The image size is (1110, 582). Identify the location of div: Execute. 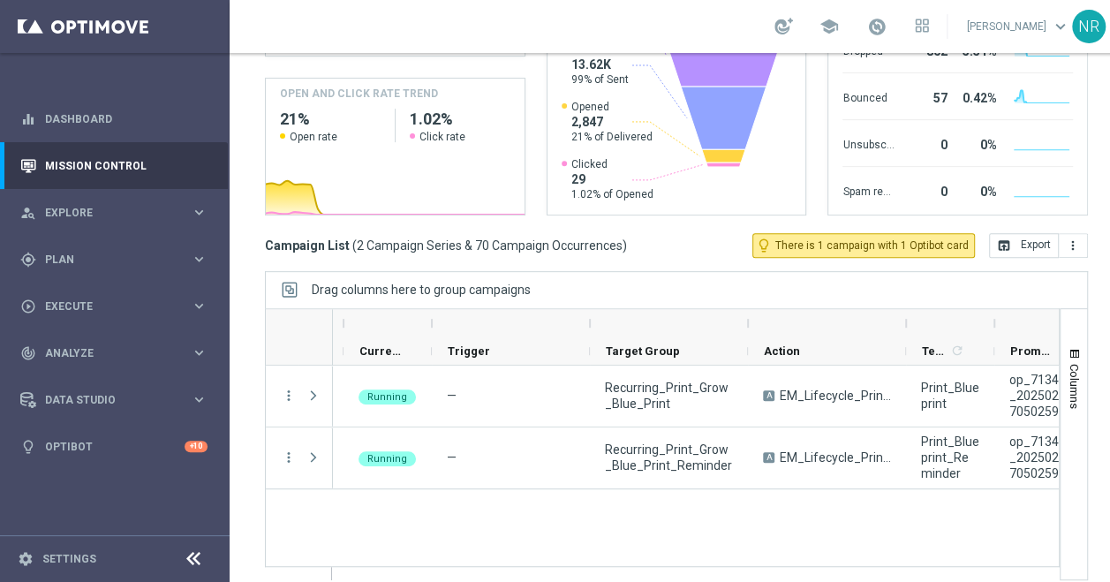
(105, 307).